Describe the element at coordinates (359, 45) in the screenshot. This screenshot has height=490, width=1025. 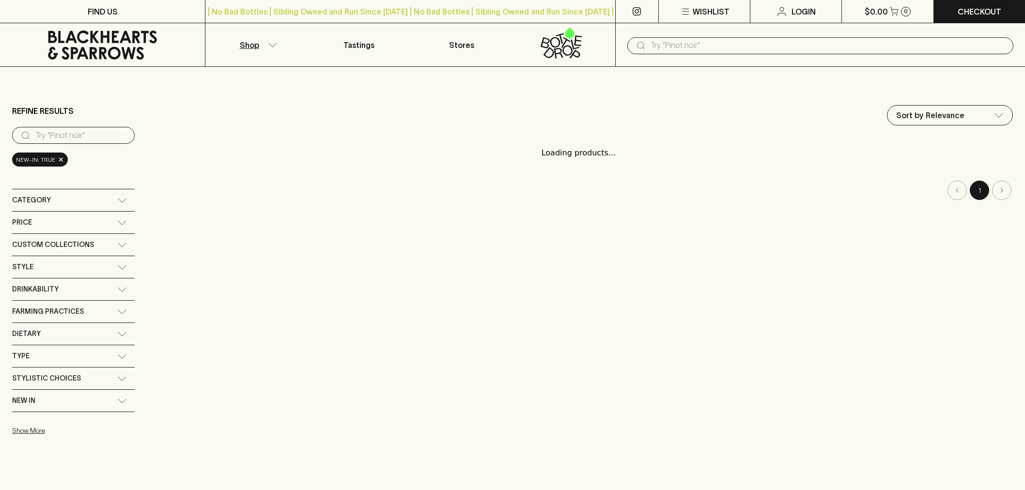
I see `a: Tastings` at that location.